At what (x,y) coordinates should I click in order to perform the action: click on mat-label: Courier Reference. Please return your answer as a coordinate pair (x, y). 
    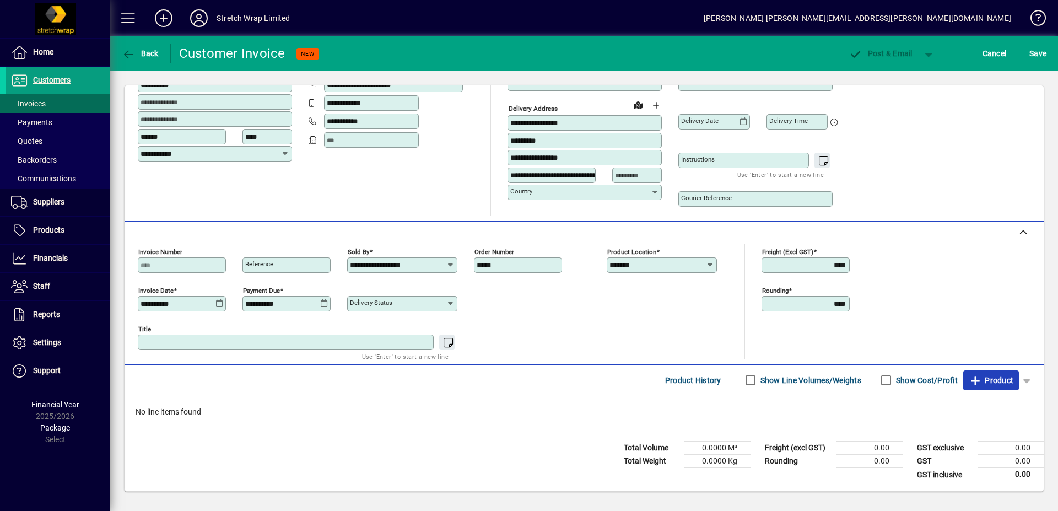
    Looking at the image, I should click on (707, 198).